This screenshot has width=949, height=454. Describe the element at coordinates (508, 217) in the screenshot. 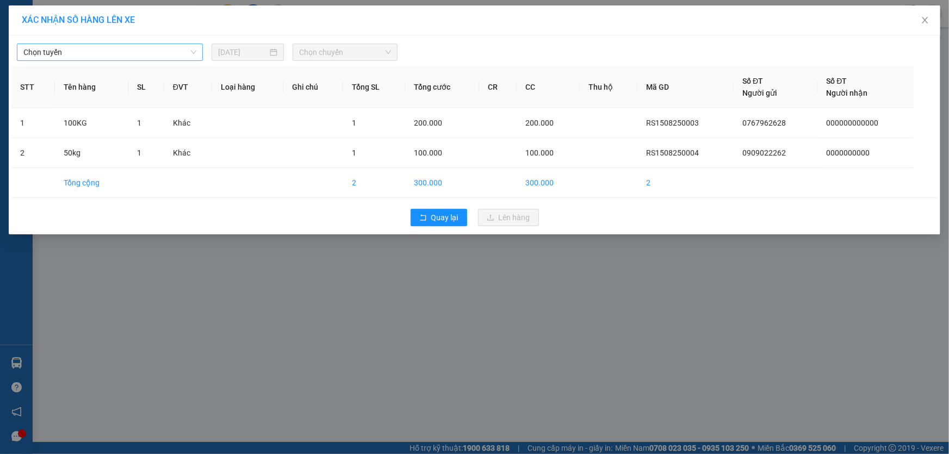

I see `button: uploadLên hàng` at that location.